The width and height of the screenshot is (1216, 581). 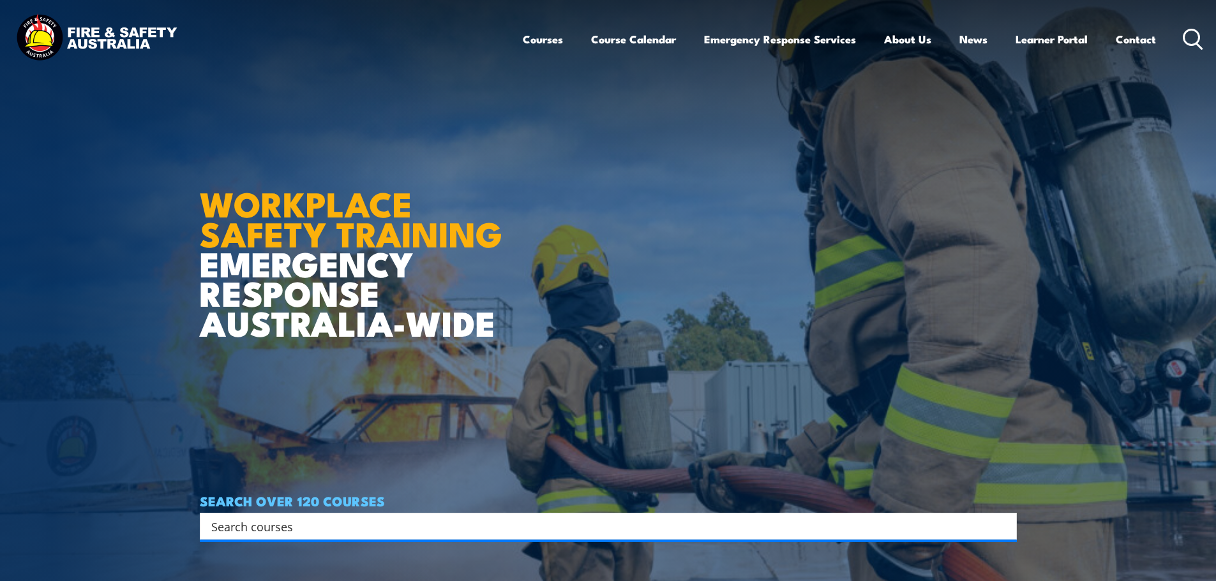 What do you see at coordinates (780, 39) in the screenshot?
I see `a: Emergency Response Services` at bounding box center [780, 39].